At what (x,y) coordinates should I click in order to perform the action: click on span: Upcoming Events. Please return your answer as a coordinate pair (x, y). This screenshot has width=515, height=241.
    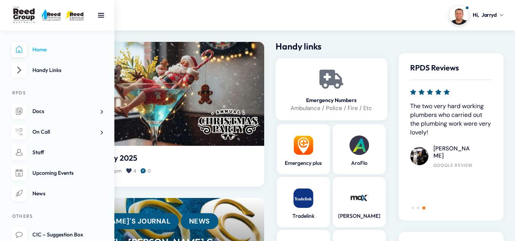
    Looking at the image, I should click on (53, 173).